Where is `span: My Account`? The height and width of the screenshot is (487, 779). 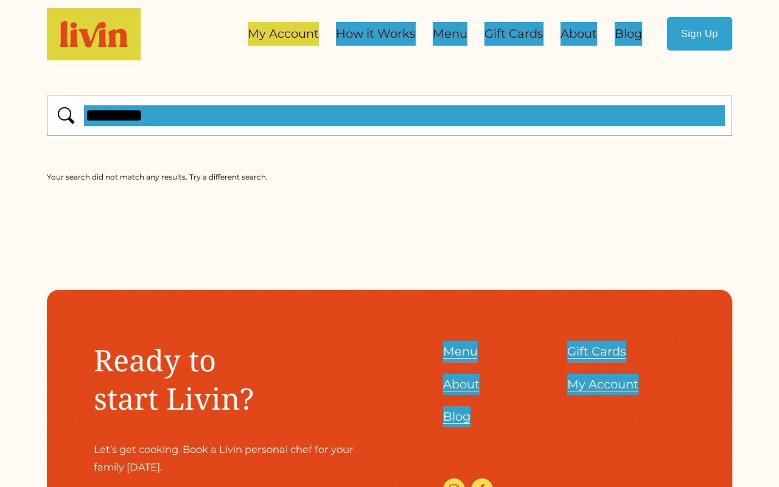
span: My Account is located at coordinates (602, 384).